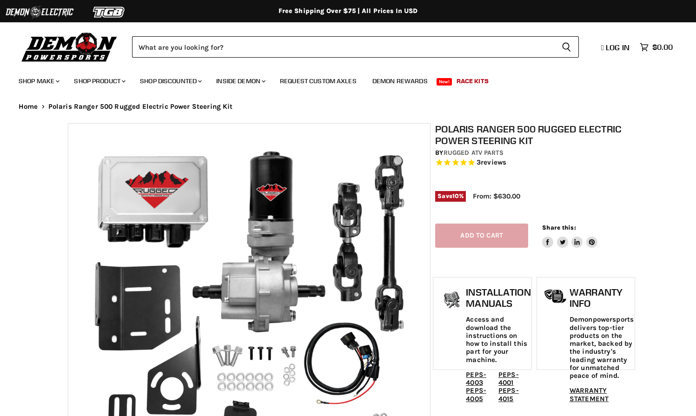  Describe the element at coordinates (28, 106) in the screenshot. I see `a: Home` at that location.